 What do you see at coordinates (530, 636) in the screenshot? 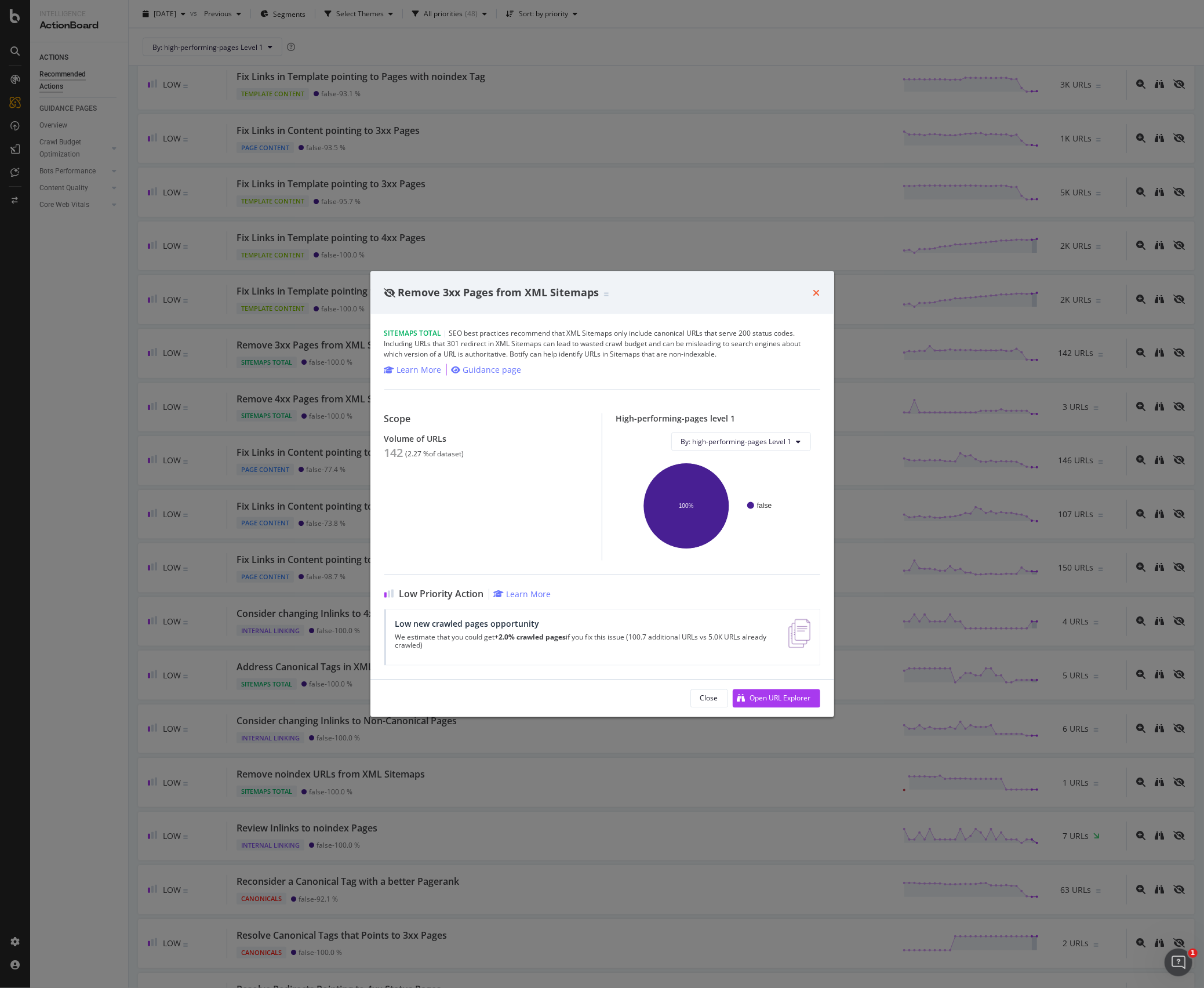
I see `strong: +2.0% crawled pages` at bounding box center [530, 636].